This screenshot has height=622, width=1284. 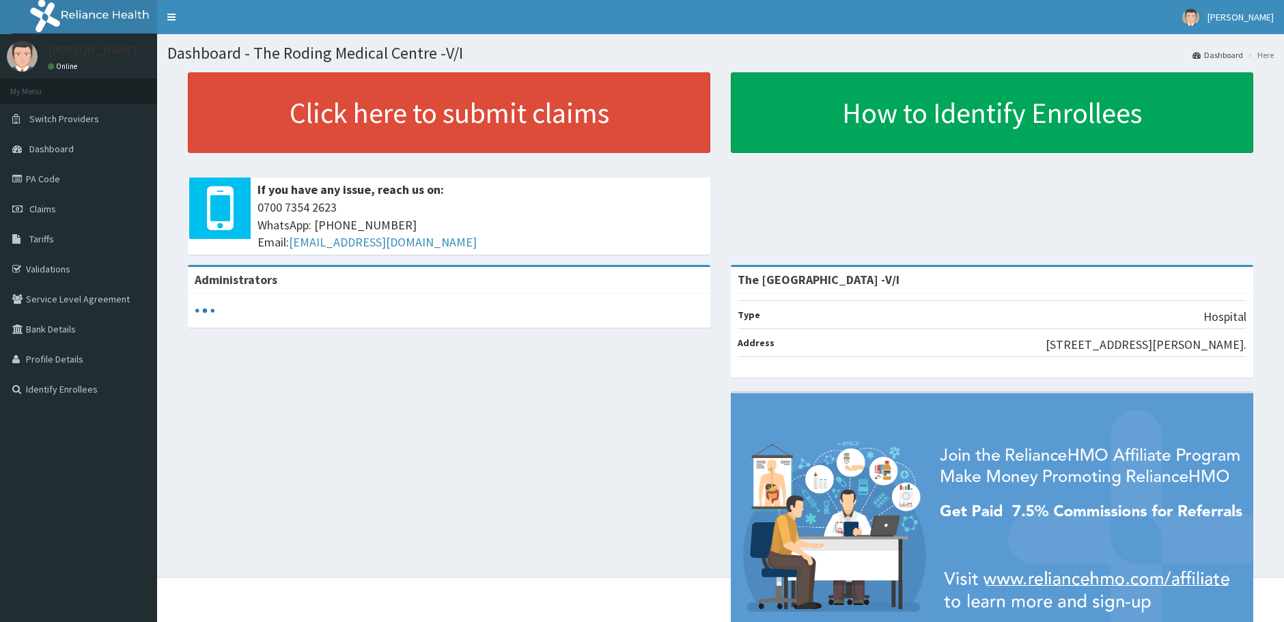 I want to click on svg: audio-loading, so click(x=205, y=311).